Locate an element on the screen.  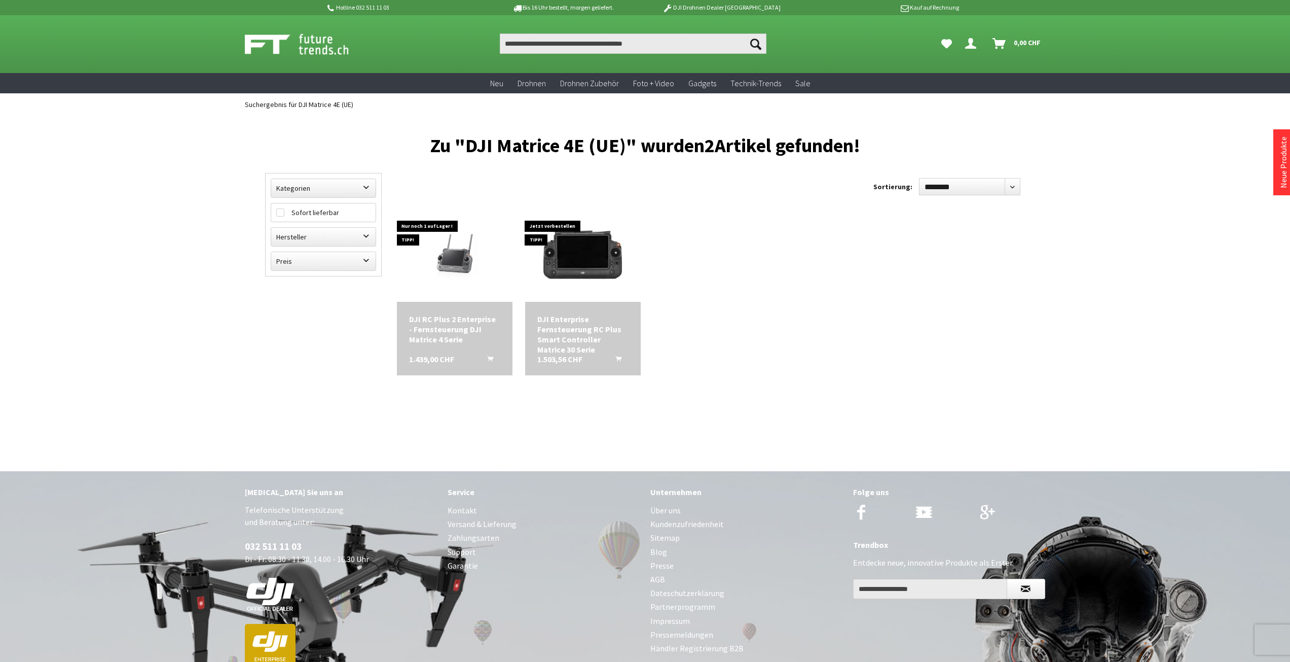
span: Drohnen is located at coordinates (532, 83).